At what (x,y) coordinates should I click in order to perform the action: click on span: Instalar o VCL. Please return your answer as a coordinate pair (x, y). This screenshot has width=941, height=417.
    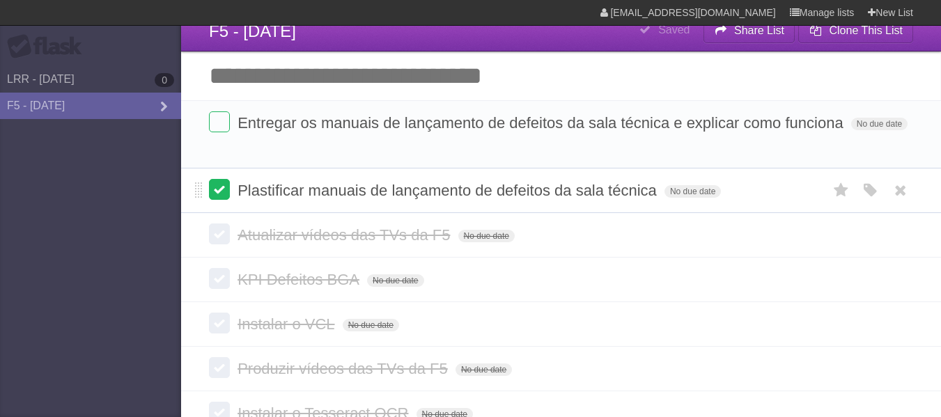
    Looking at the image, I should click on (288, 324).